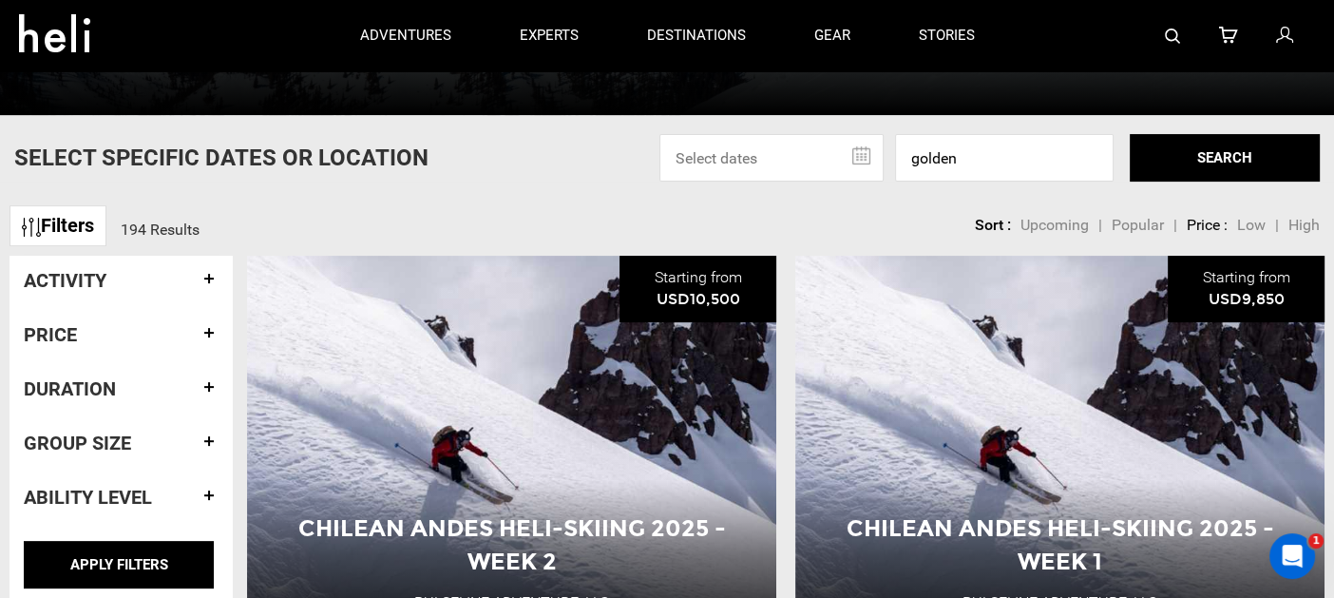  I want to click on input: APPLY FILTERS, so click(119, 564).